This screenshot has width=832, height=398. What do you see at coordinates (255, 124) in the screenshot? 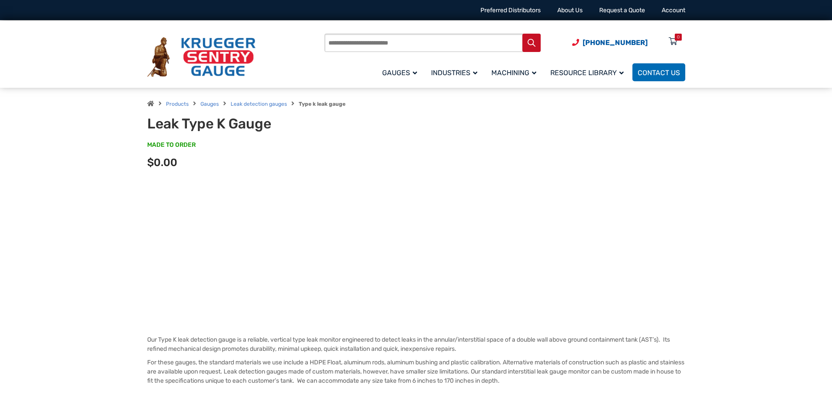
I see `h1: Leak Type K Gauge` at bounding box center [255, 124].